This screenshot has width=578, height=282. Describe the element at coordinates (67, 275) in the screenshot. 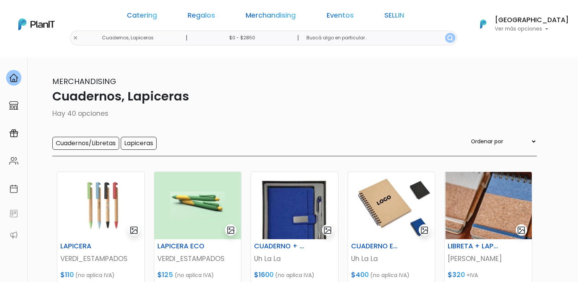

I see `span: $110` at that location.